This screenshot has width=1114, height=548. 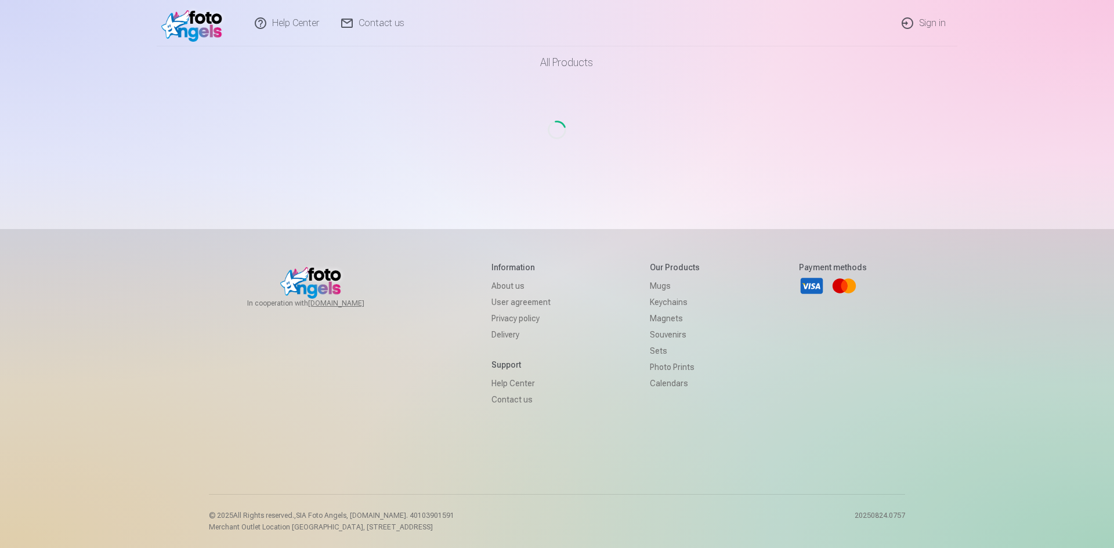 I want to click on a: Magnets, so click(x=675, y=319).